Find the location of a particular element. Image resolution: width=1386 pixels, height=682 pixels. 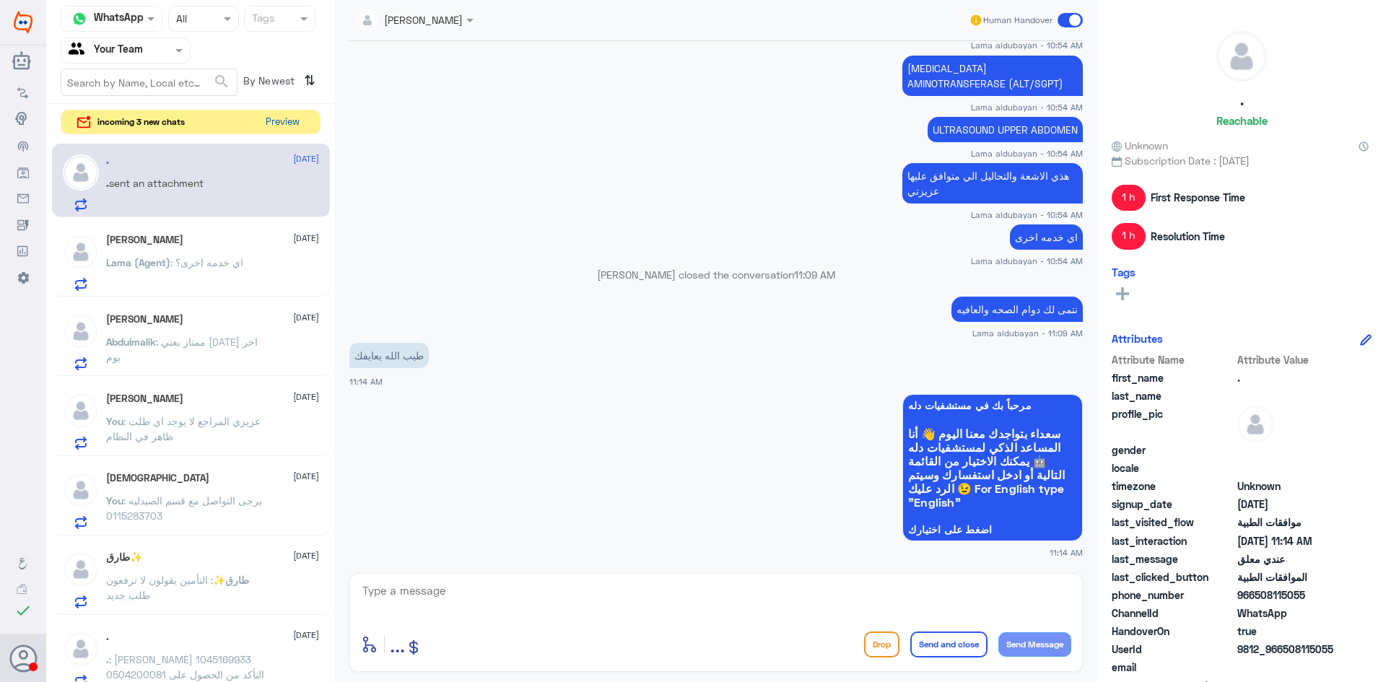

span: email is located at coordinates (1173, 667).